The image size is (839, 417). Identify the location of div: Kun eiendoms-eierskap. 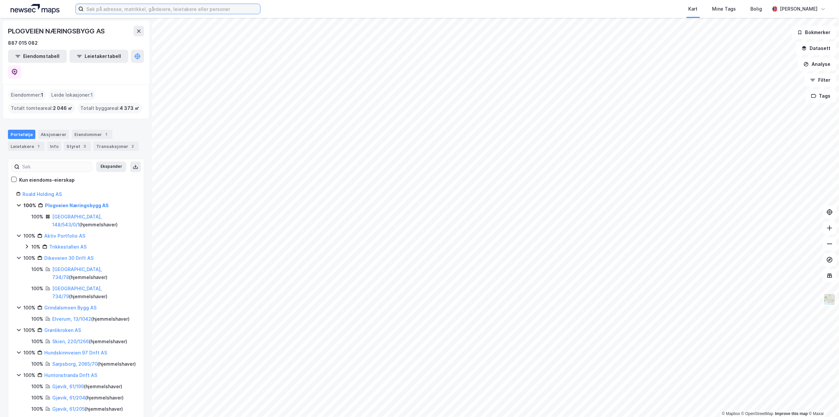
(47, 180).